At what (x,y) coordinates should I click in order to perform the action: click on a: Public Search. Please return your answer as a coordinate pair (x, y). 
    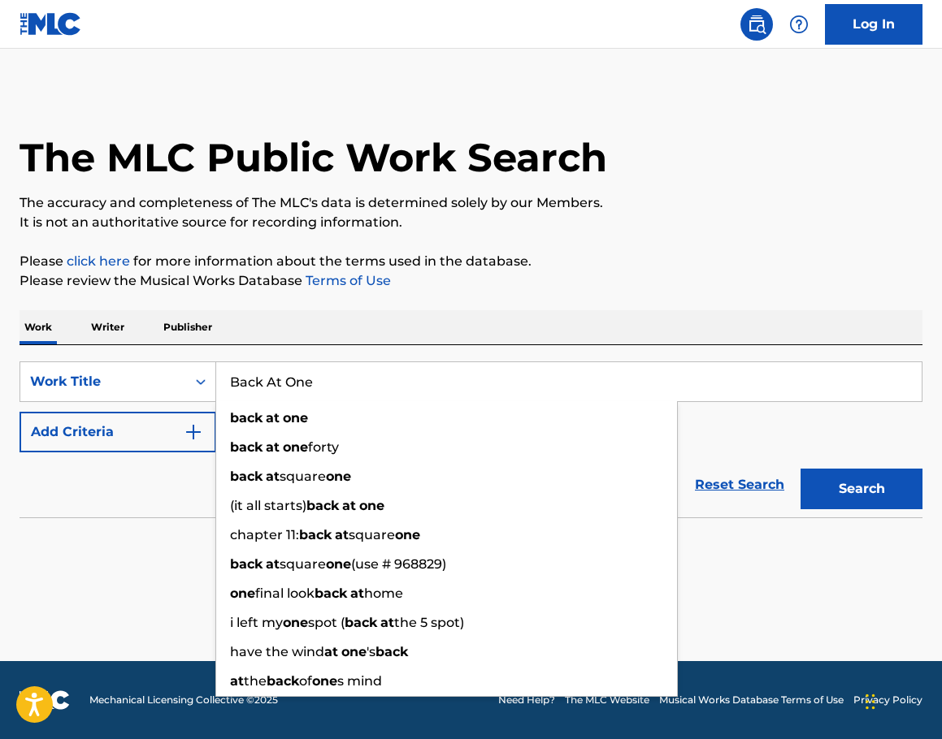
    Looking at the image, I should click on (756, 24).